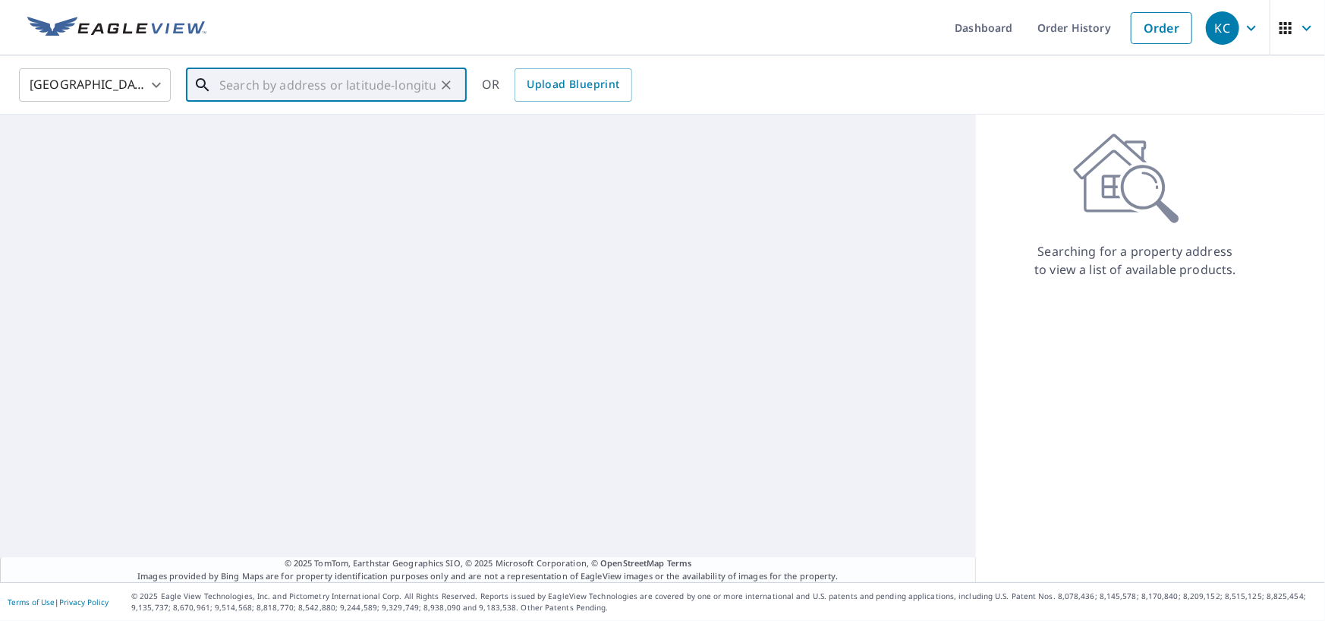 The width and height of the screenshot is (1325, 621). I want to click on a: Privacy Policy, so click(84, 602).